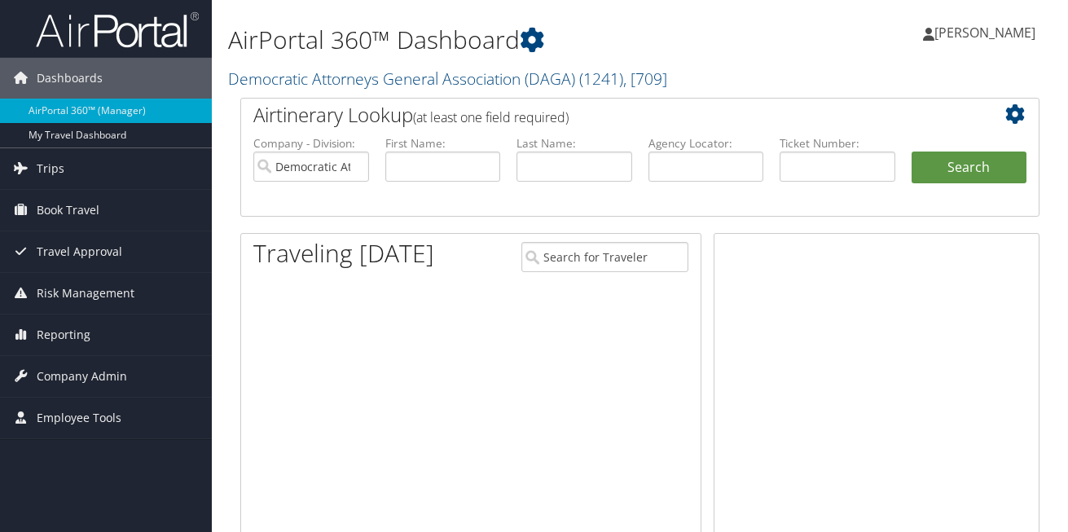 This screenshot has width=1068, height=532. What do you see at coordinates (311, 143) in the screenshot?
I see `label: Company - Division:` at bounding box center [311, 143].